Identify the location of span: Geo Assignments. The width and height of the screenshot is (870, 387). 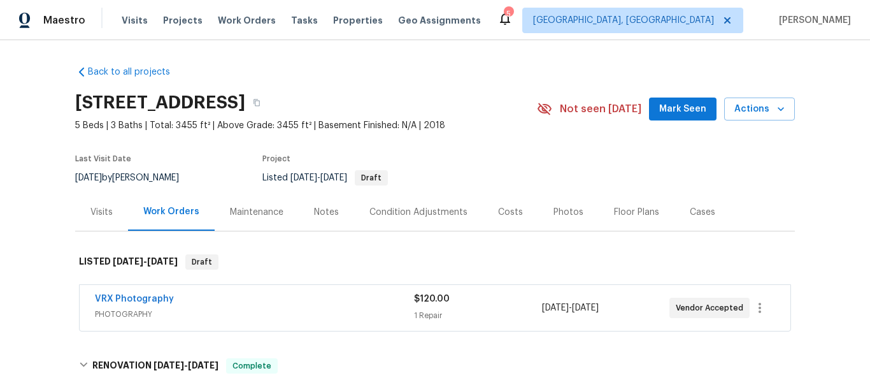
(440, 20).